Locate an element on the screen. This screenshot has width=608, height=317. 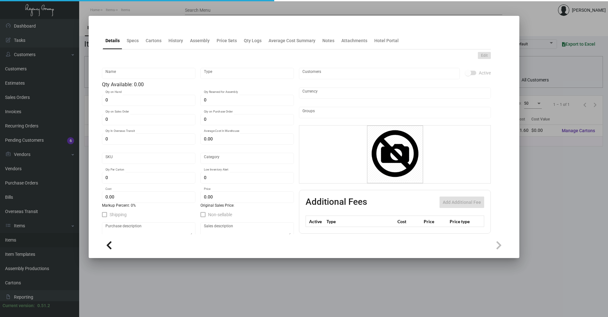
div: Current version: is located at coordinates (19, 305).